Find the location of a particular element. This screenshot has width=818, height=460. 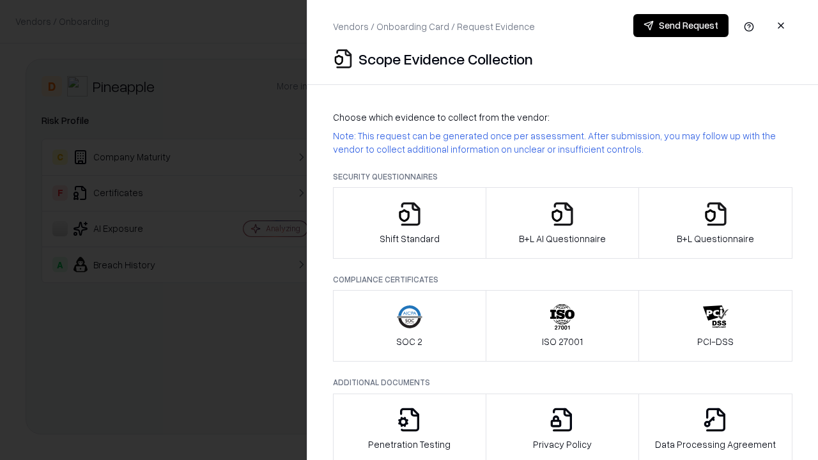

p: Penetration Testing is located at coordinates (409, 444).